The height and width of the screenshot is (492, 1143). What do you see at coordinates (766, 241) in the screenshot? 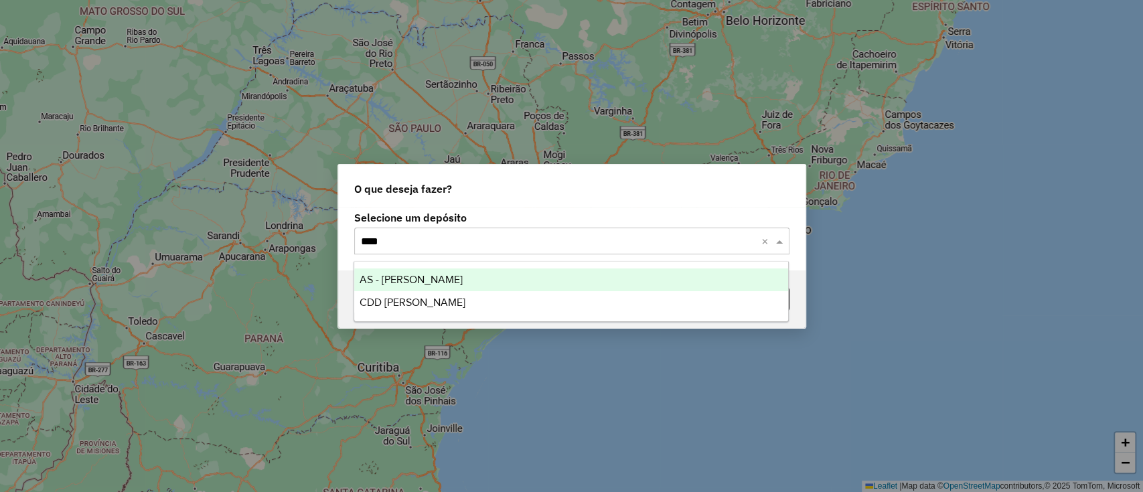
I see `span: Clear all` at bounding box center [766, 241].